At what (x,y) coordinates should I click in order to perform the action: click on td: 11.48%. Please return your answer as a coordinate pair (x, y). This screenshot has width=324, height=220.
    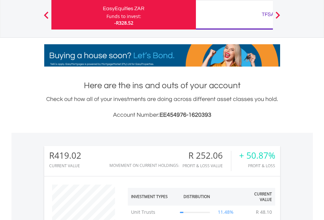
    Looking at the image, I should click on (226, 212).